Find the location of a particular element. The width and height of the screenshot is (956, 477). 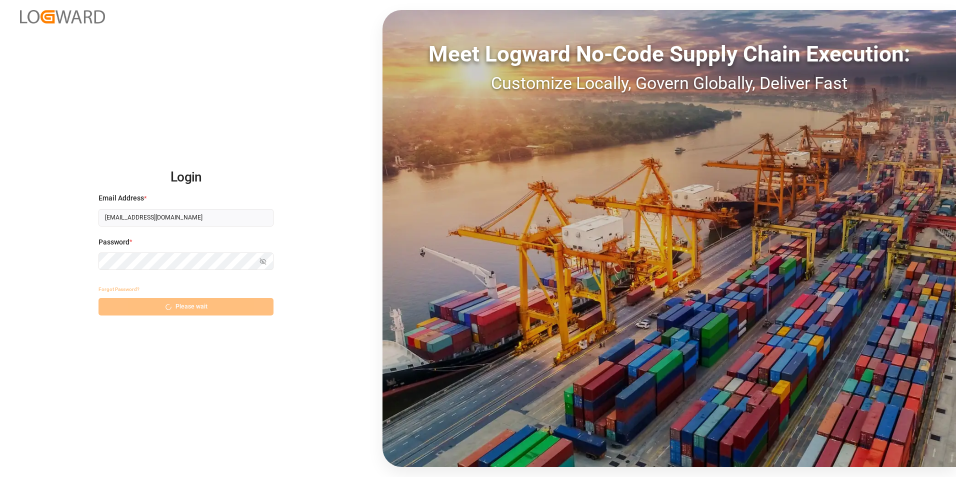

div: Meet Logward No-Code Supply Chain Execution: is located at coordinates (669, 54).